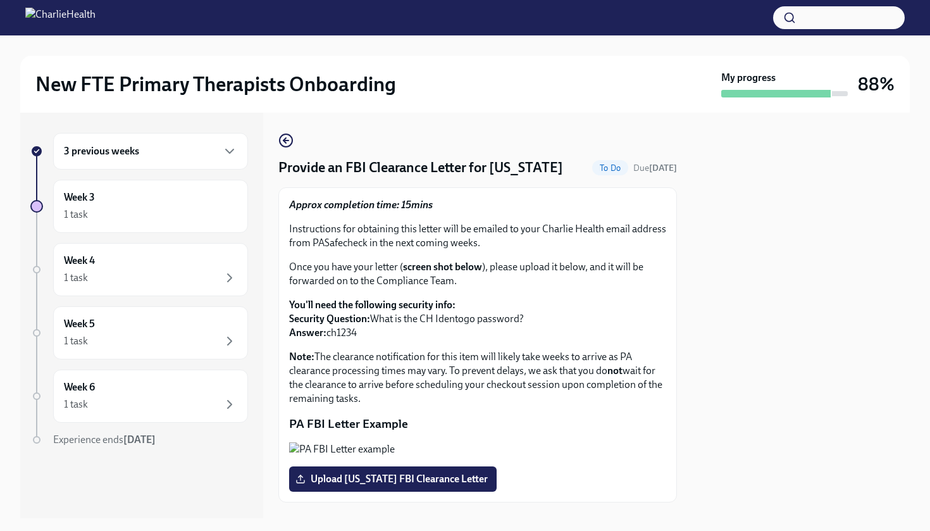 The width and height of the screenshot is (930, 531). I want to click on button: Zoom image, so click(477, 449).